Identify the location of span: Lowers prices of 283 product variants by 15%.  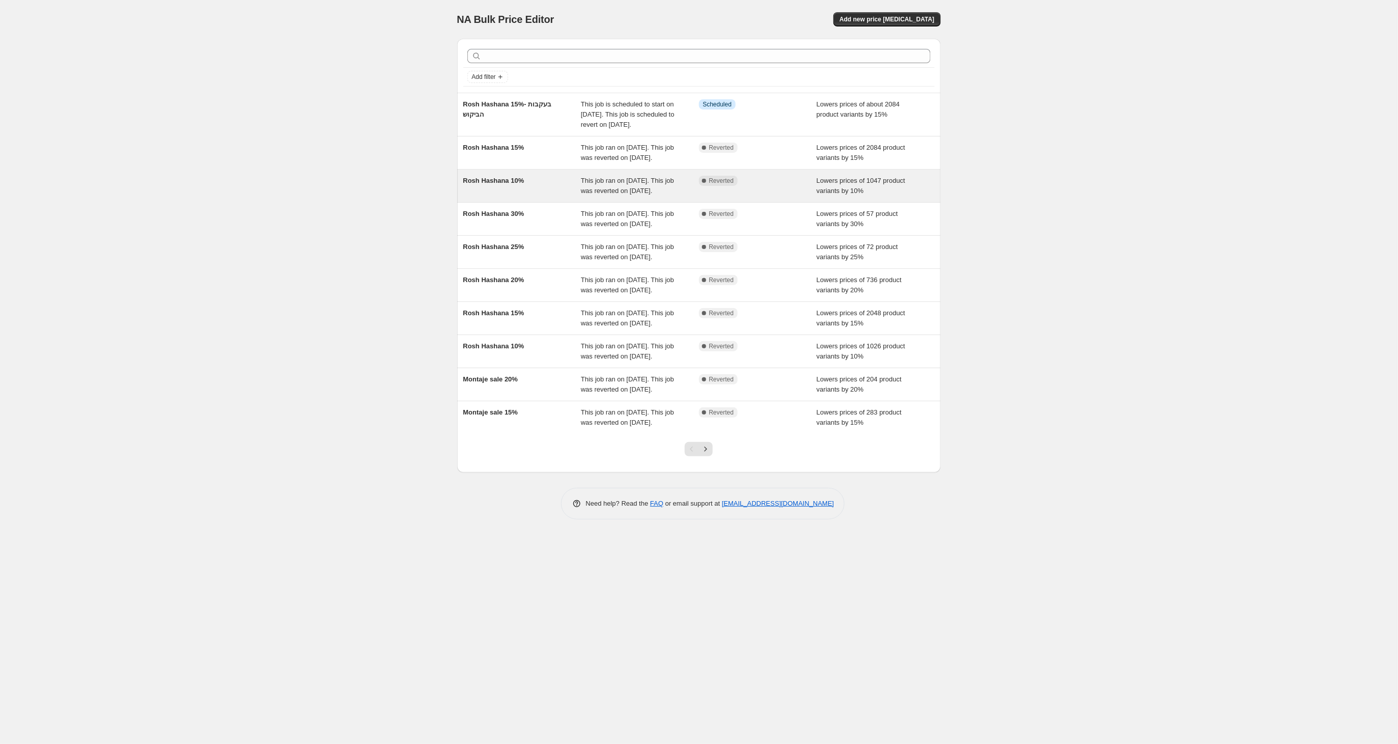
(859, 417).